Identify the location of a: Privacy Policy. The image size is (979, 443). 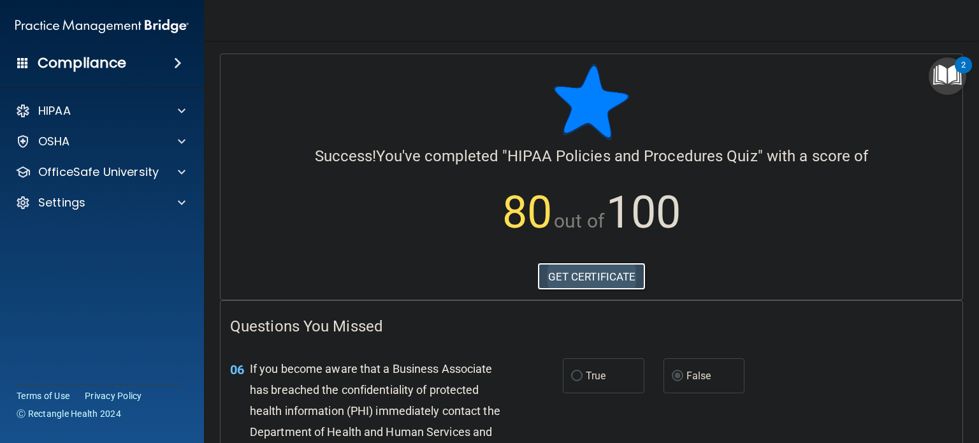
(114, 396).